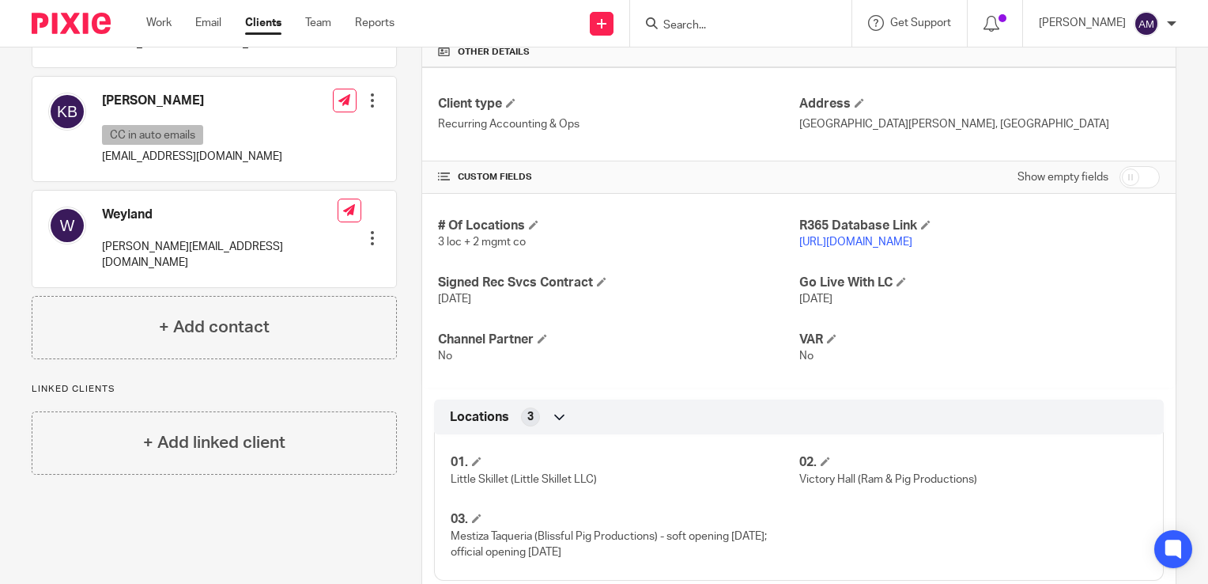 This screenshot has height=584, width=1208. I want to click on a: Team, so click(318, 23).